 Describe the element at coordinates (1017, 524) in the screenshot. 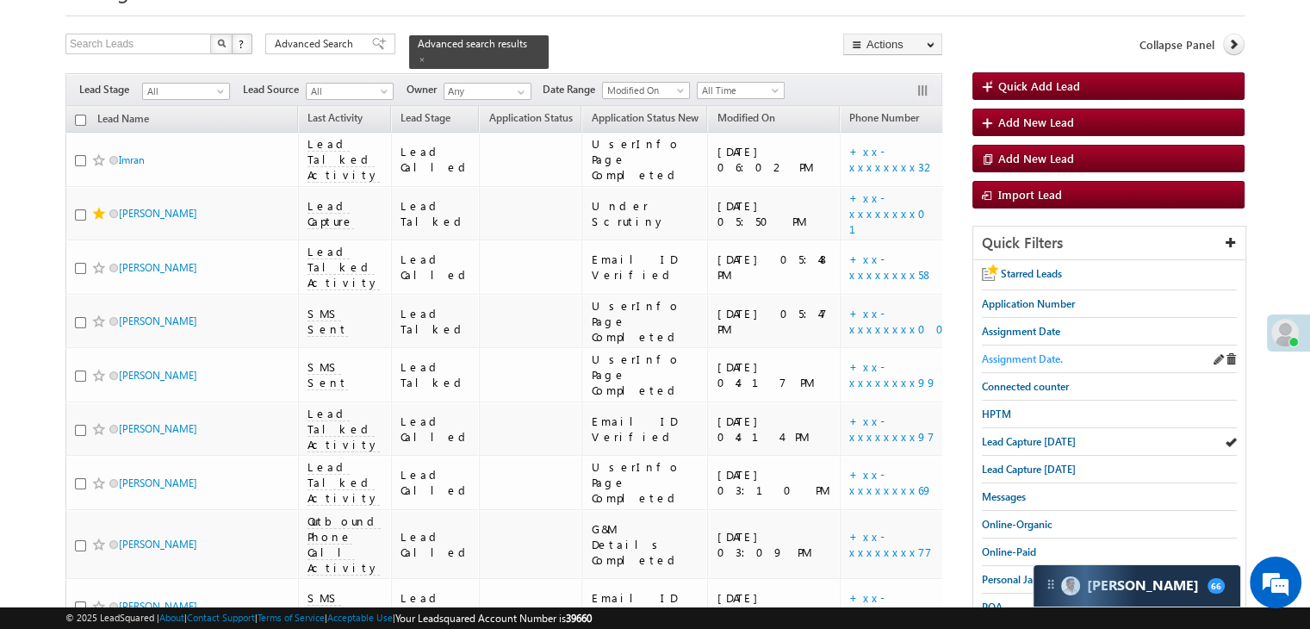

I see `span: Online-Organic` at that location.